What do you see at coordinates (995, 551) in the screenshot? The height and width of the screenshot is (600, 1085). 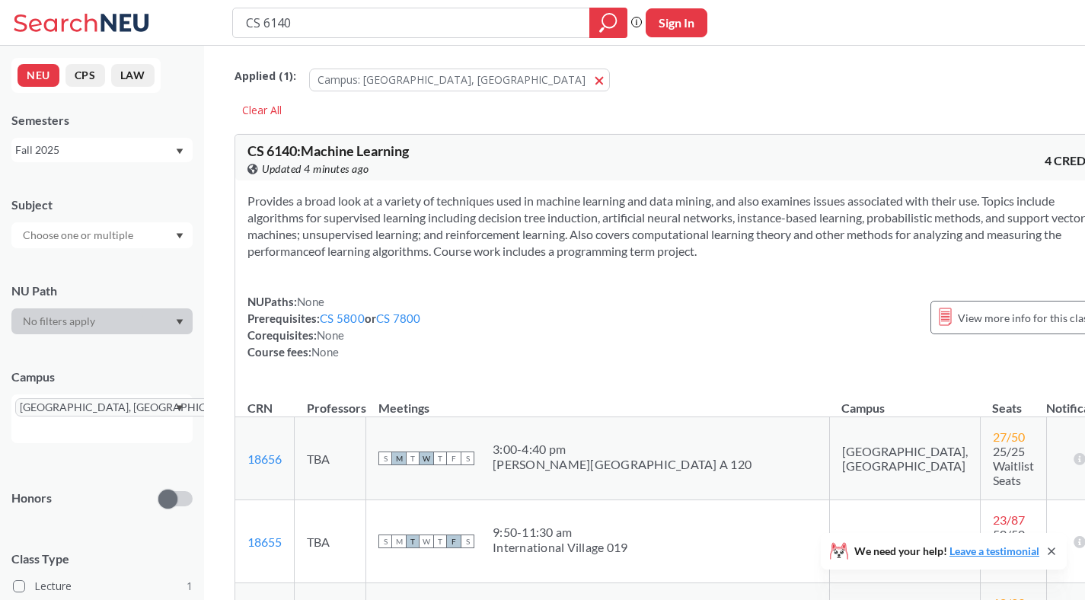 I see `a: Leave a testimonial` at bounding box center [995, 551].